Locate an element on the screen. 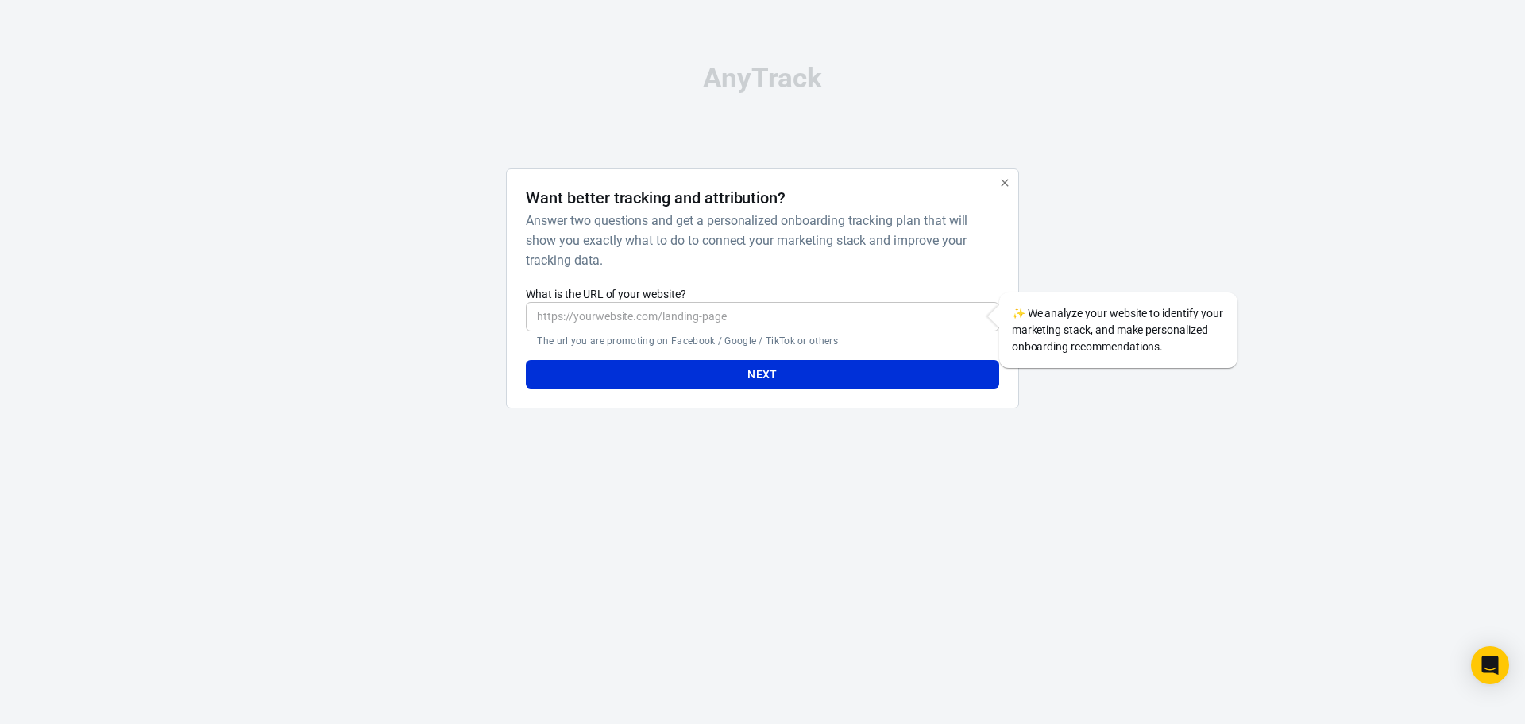 The width and height of the screenshot is (1525, 724). div: We analyze your website to identify your marketing stack, and make personalized onboarding recomm... is located at coordinates (1119, 330).